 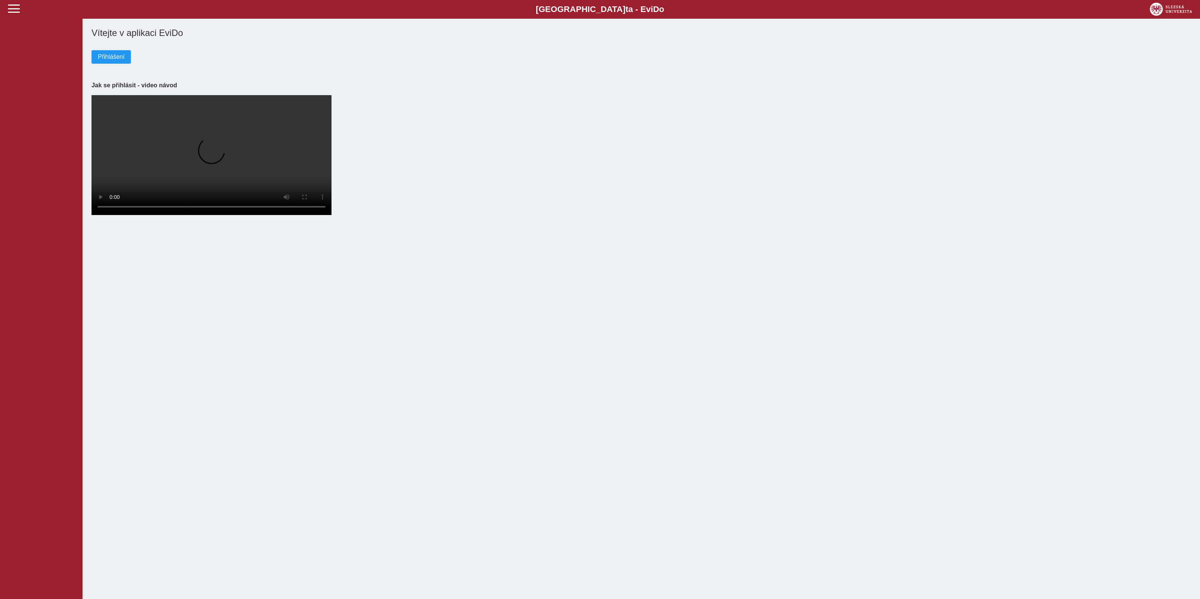 I want to click on video: Your browser does not support the video tag., so click(x=211, y=155).